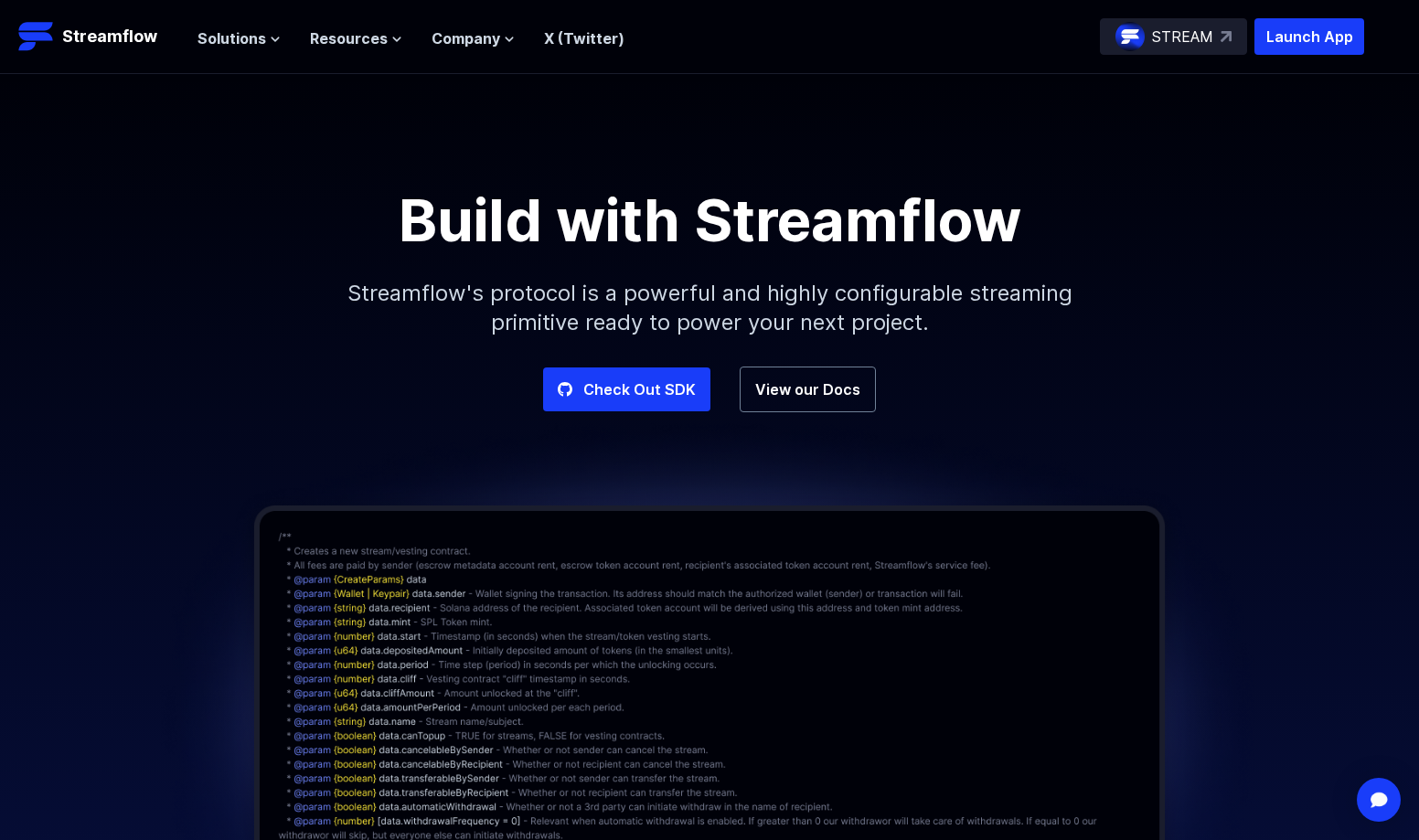  What do you see at coordinates (1226, 37) in the screenshot?
I see `img: top-right-arrow.svg` at bounding box center [1226, 37].